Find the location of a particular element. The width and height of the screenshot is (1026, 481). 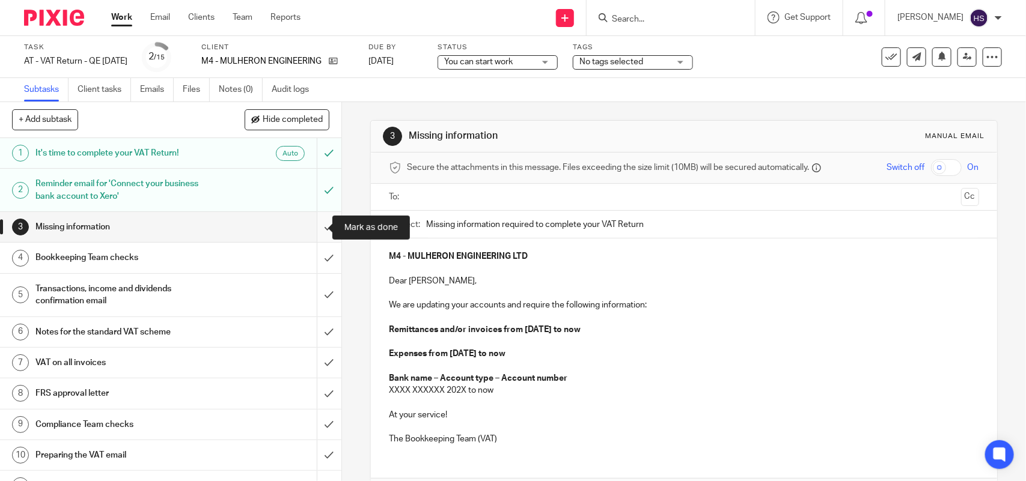

a: Emails is located at coordinates (157, 90).